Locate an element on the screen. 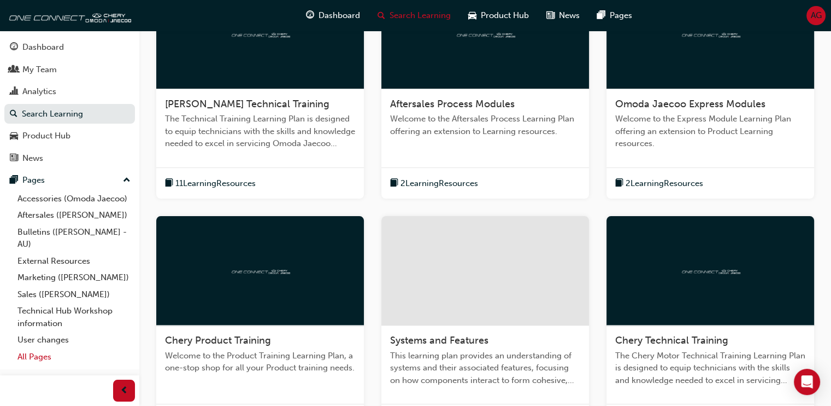 The width and height of the screenshot is (831, 406). span: Welcome to the Product Training Learning Plan, a one-stop shop for all your Product training needs. is located at coordinates (260, 361).